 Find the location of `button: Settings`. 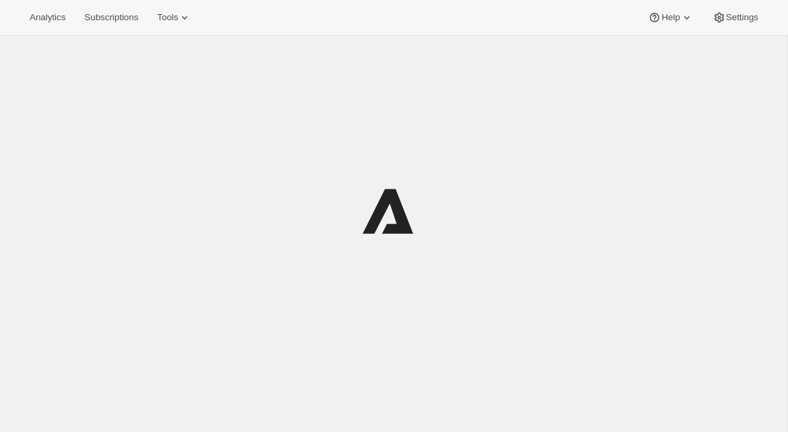

button: Settings is located at coordinates (736, 18).